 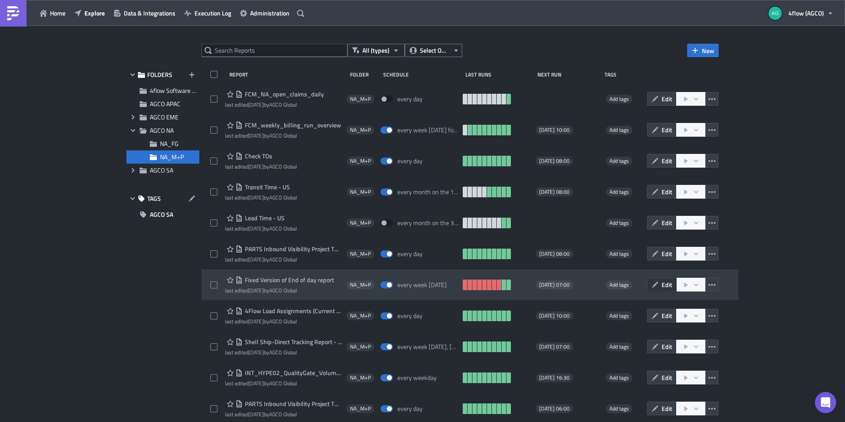 What do you see at coordinates (13, 13) in the screenshot?
I see `img: PushMetrics` at bounding box center [13, 13].